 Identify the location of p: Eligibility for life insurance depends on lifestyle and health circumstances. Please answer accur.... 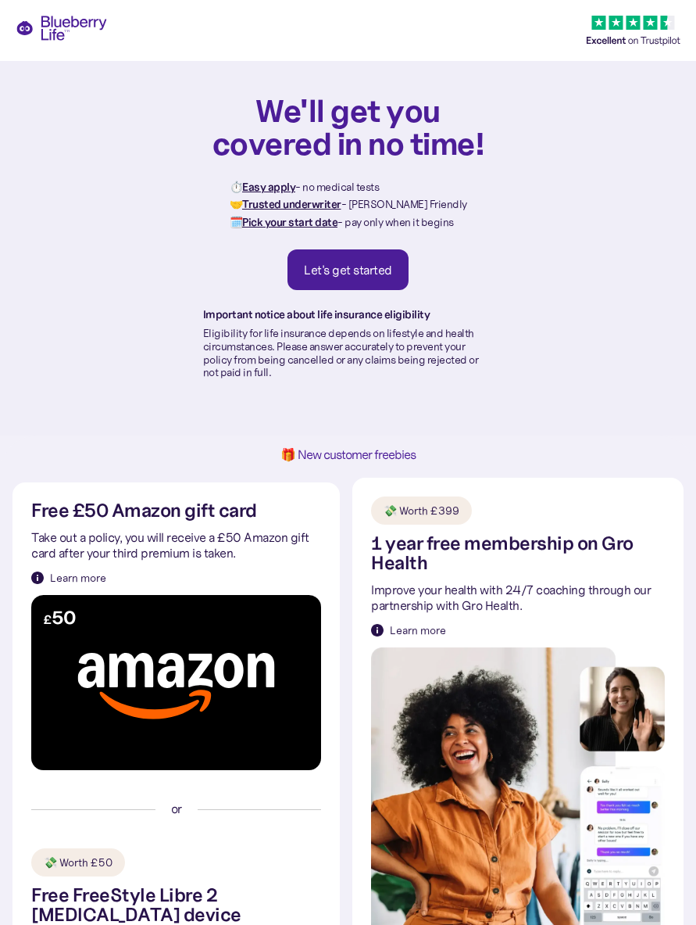
(349, 353).